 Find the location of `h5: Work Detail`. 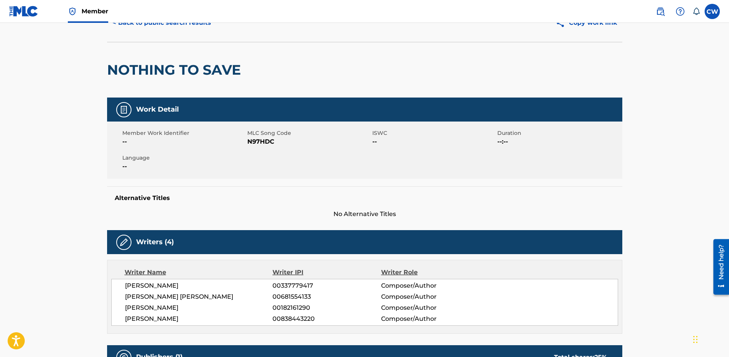

h5: Work Detail is located at coordinates (157, 109).